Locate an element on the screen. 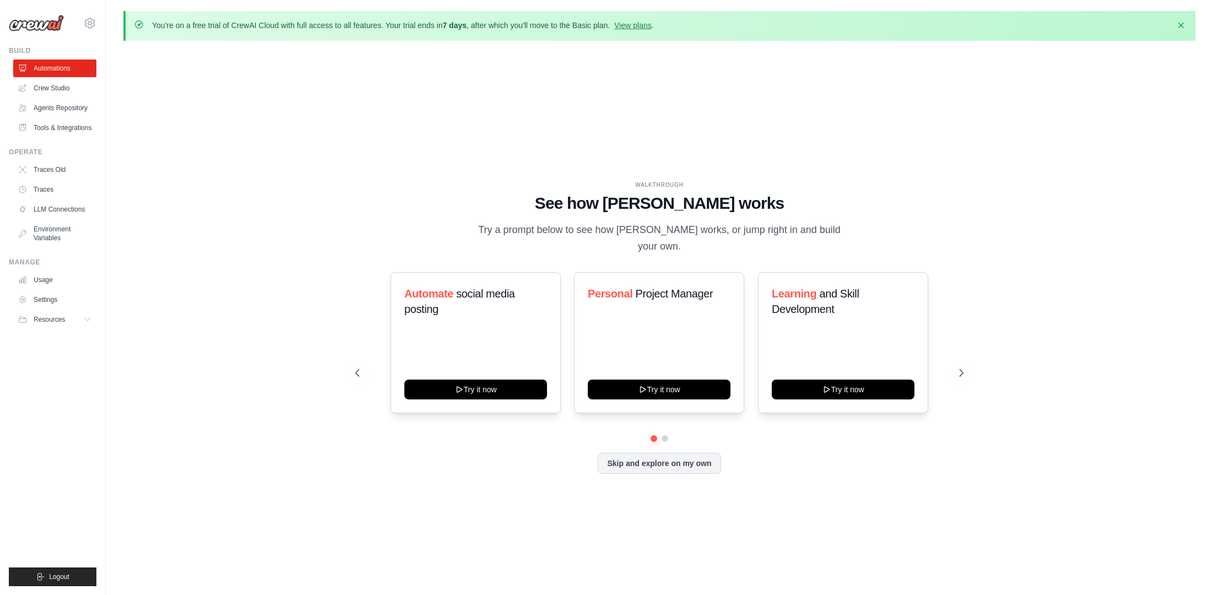 The width and height of the screenshot is (1213, 595). button: Skip and explore on my own is located at coordinates (659, 463).